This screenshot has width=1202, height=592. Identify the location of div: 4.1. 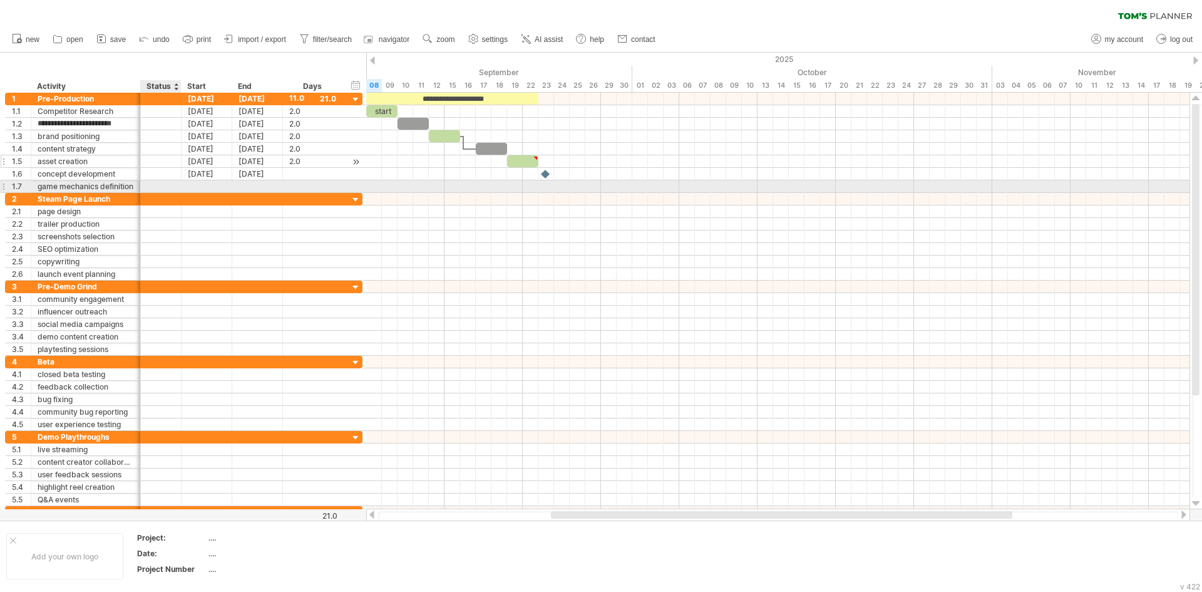
(21, 374).